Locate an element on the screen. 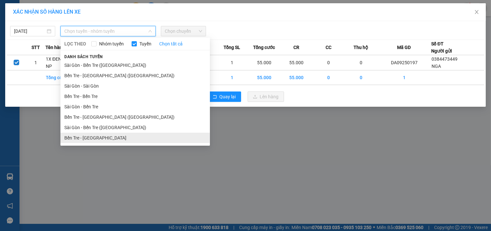  button: rollbackQuay lại is located at coordinates (224, 97).